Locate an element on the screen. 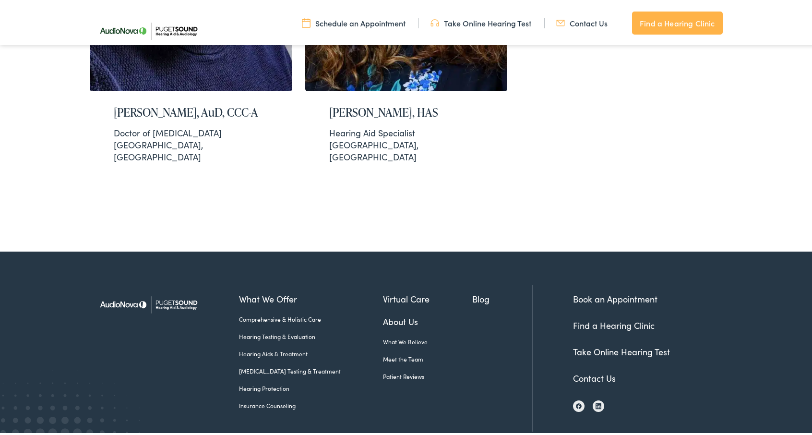 The image size is (812, 435). a: Schedule an Appointment is located at coordinates (354, 21).